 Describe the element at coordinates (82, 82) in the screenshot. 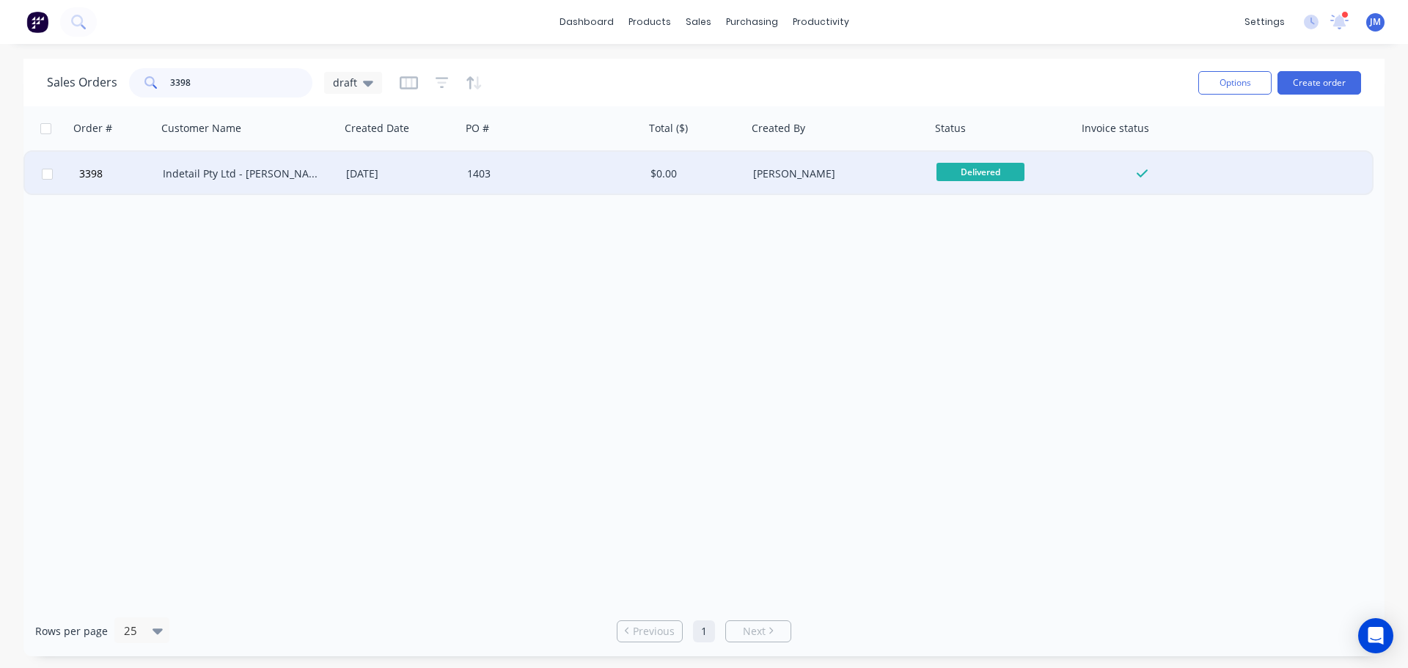

I see `h1: Sales Orders` at that location.